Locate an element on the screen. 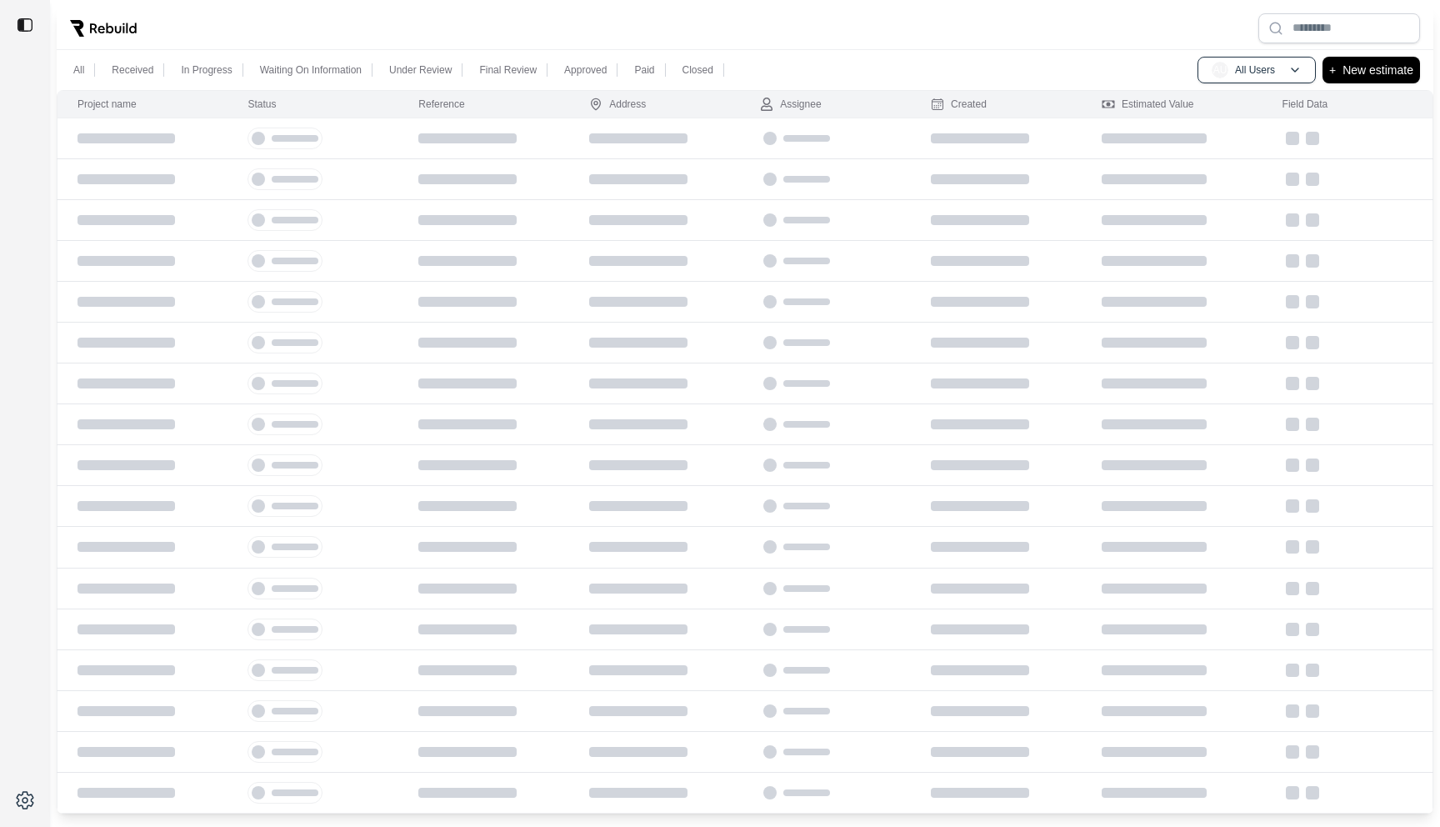  div: Assignee is located at coordinates (790, 104).